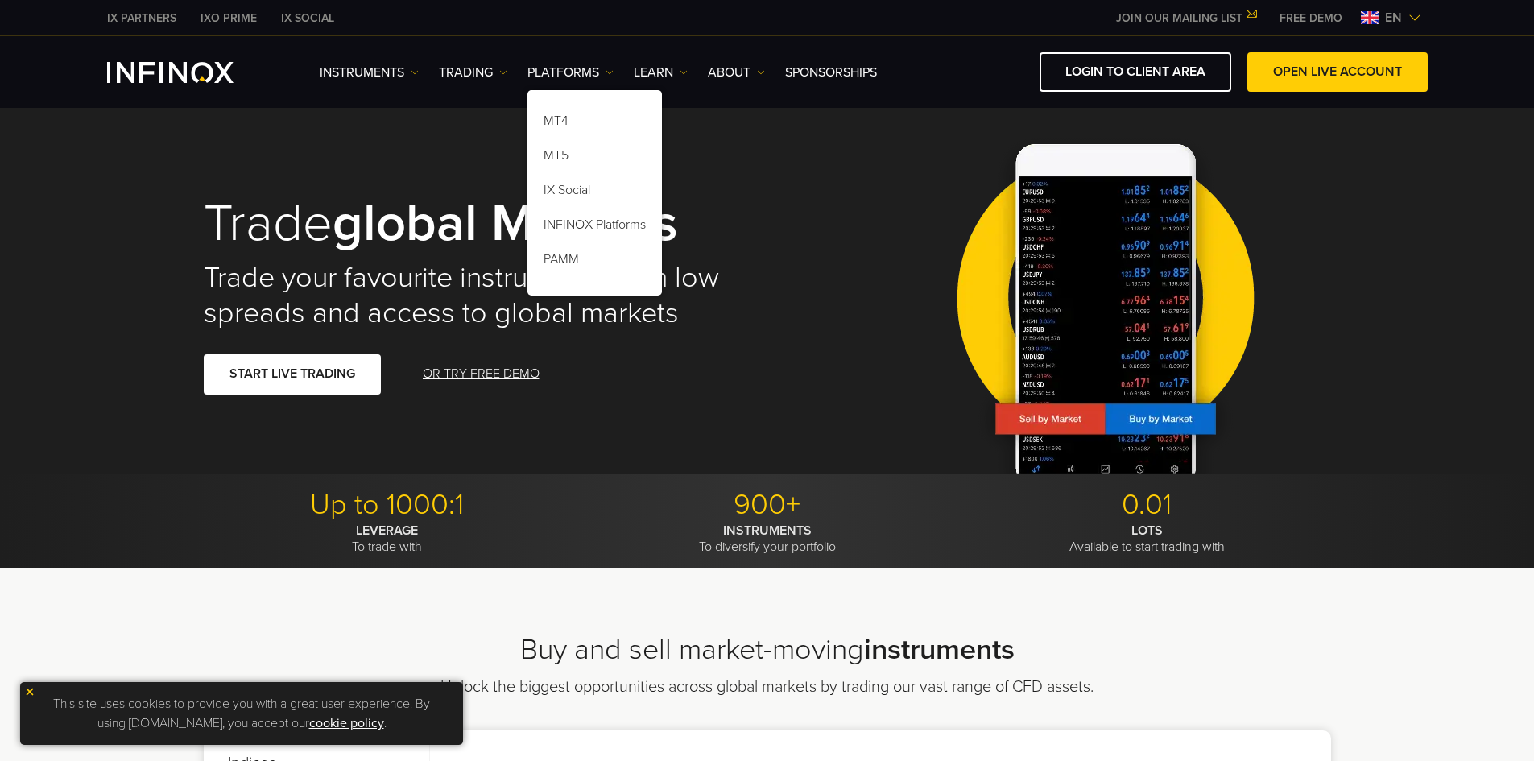 This screenshot has height=761, width=1534. I want to click on a: SPONSORSHIPS, so click(831, 72).